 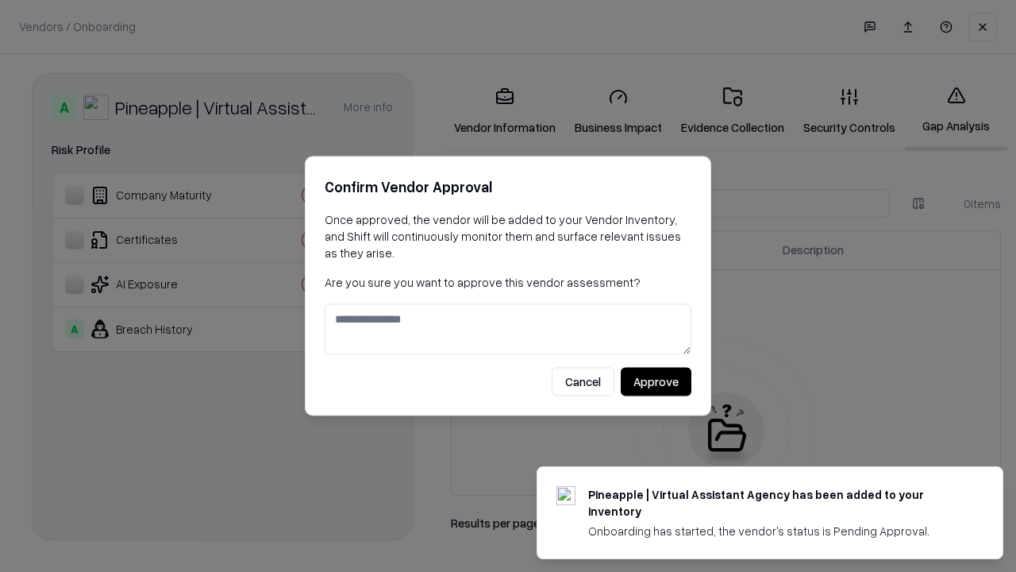 What do you see at coordinates (508, 236) in the screenshot?
I see `p: Once approved, the vendor will be added to your Vendor Inventory, and Shift will continuously mon...` at bounding box center [508, 236].